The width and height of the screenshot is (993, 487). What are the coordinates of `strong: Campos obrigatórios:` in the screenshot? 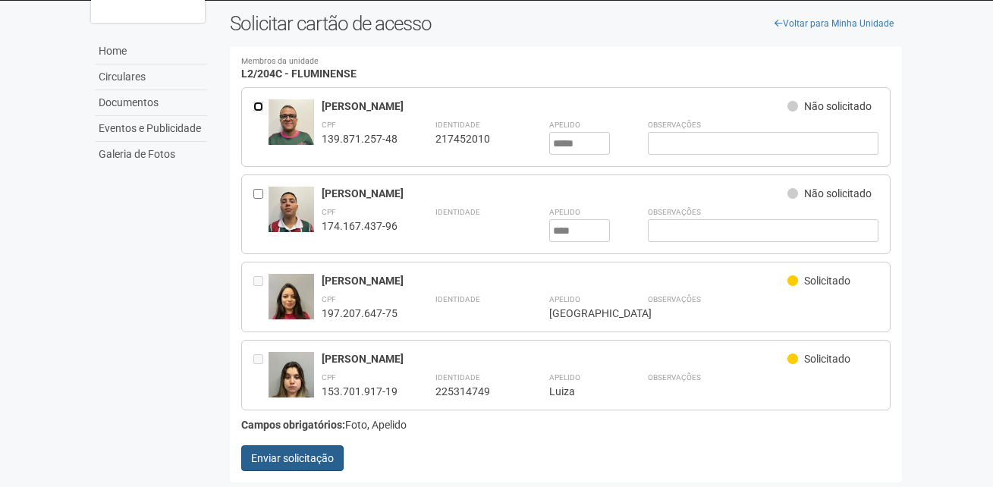 It's located at (293, 425).